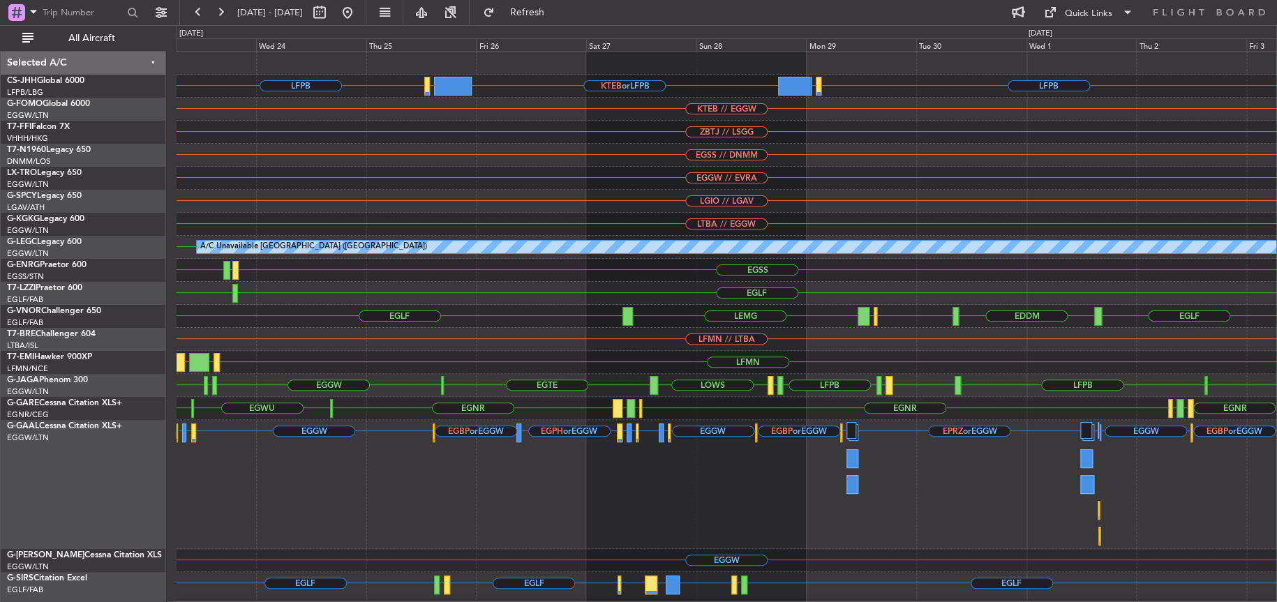 The image size is (1277, 602). I want to click on div: Sun 28, so click(752, 45).